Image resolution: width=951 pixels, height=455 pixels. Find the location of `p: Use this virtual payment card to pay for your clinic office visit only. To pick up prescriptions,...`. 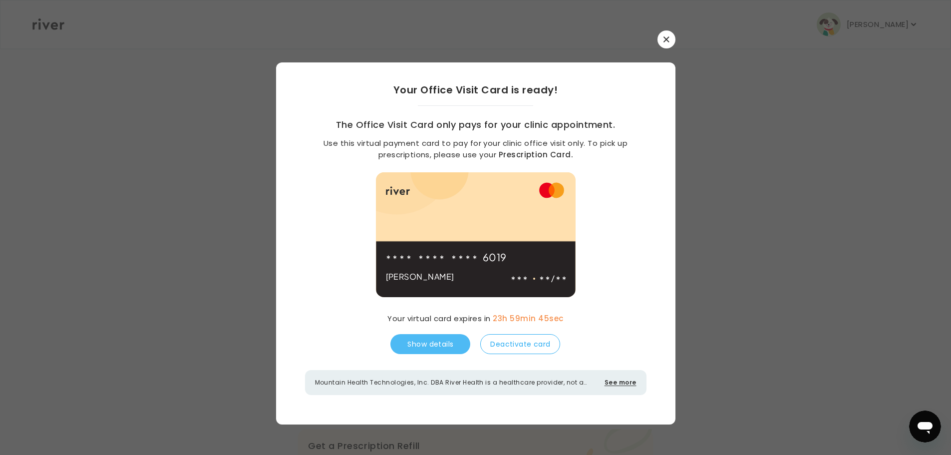

p: Use this virtual payment card to pay for your clinic office visit only. To pick up prescriptions,... is located at coordinates (476, 149).